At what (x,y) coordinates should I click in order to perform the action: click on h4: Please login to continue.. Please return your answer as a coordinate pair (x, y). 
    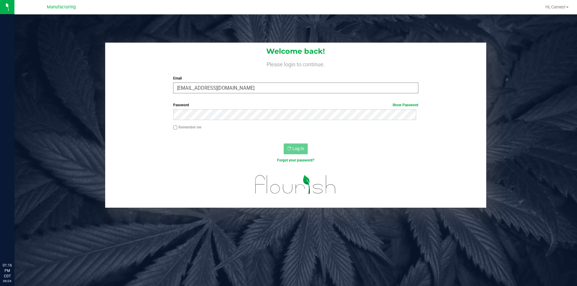
    Looking at the image, I should click on (296, 64).